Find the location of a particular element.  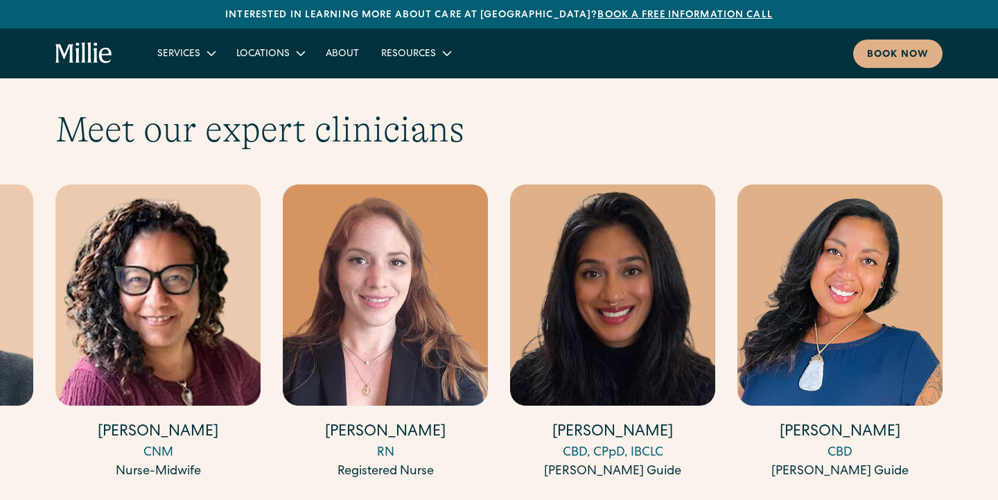

div: 14 / 17 is located at coordinates (158, 333).